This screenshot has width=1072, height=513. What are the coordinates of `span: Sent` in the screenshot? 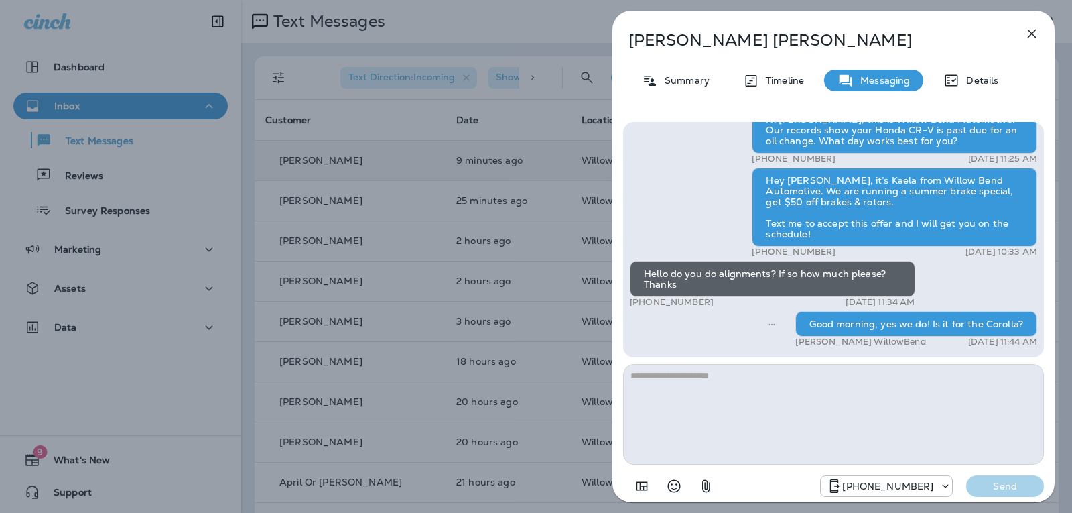 It's located at (772, 323).